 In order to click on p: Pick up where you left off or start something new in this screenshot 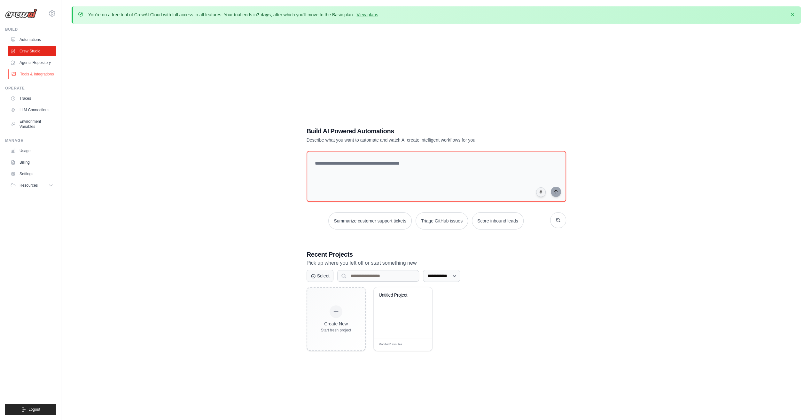, I will do `click(436, 263)`.